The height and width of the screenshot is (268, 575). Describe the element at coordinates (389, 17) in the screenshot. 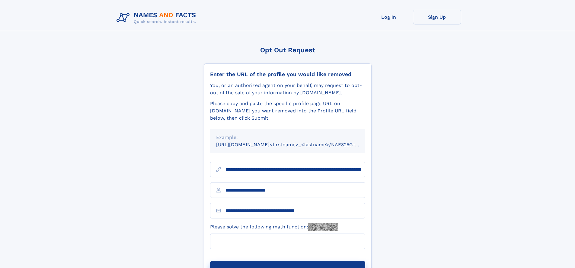

I see `a: Log In` at that location.